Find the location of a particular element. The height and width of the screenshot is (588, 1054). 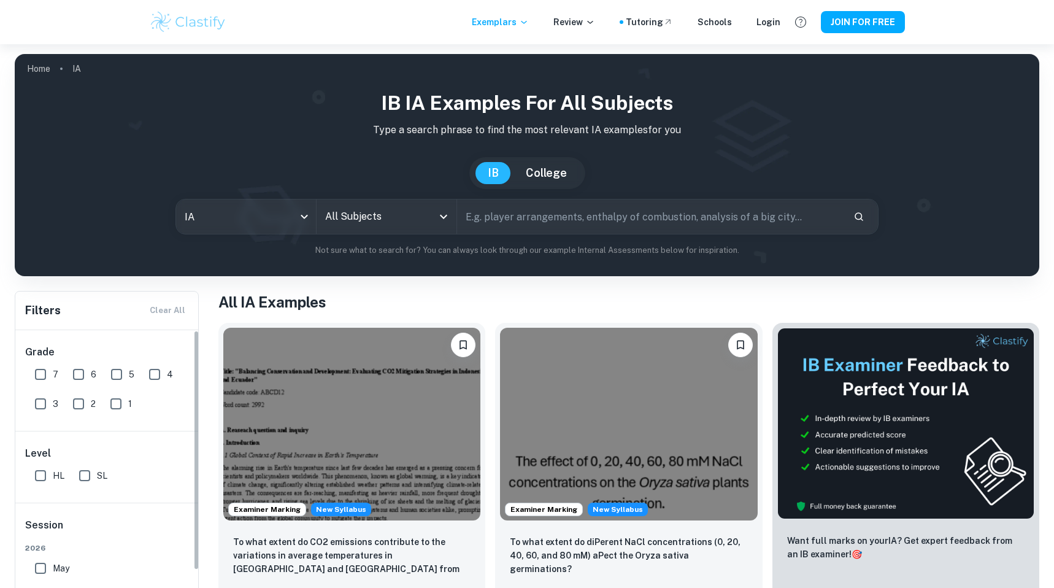

span: 6 is located at coordinates (93, 374).